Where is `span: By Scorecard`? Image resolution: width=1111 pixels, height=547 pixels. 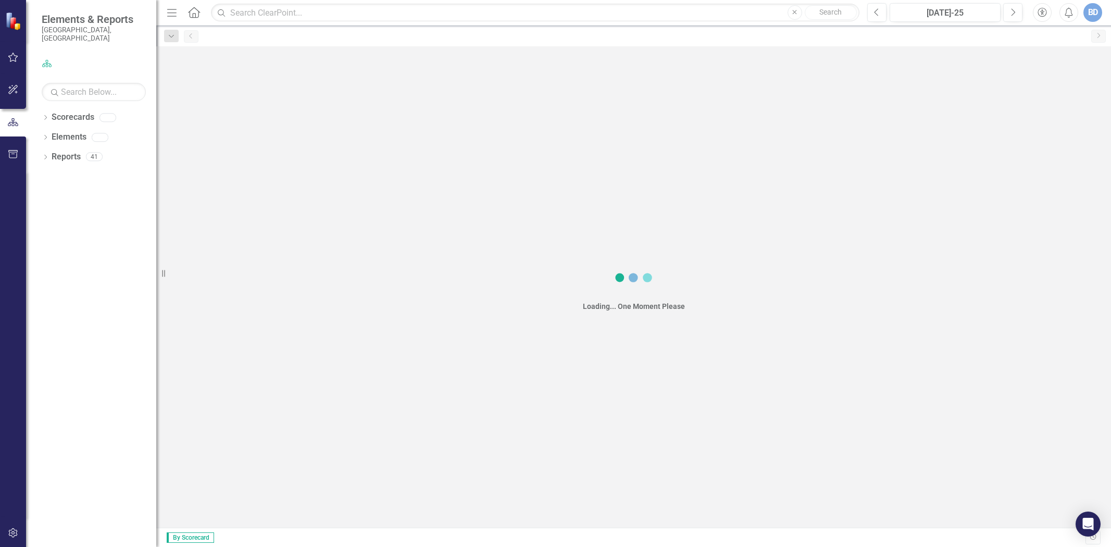 span: By Scorecard is located at coordinates (190, 537).